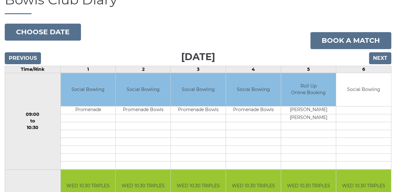 This screenshot has width=396, height=192. Describe the element at coordinates (351, 41) in the screenshot. I see `a: Book a match` at that location.